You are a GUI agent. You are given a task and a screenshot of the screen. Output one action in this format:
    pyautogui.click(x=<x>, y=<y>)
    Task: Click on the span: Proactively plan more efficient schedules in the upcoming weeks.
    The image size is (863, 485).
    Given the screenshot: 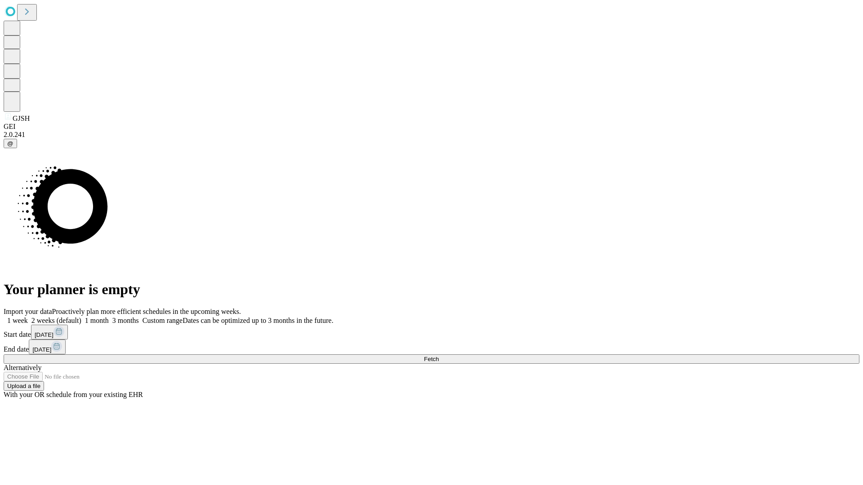 What is the action you would take?
    pyautogui.click(x=146, y=311)
    